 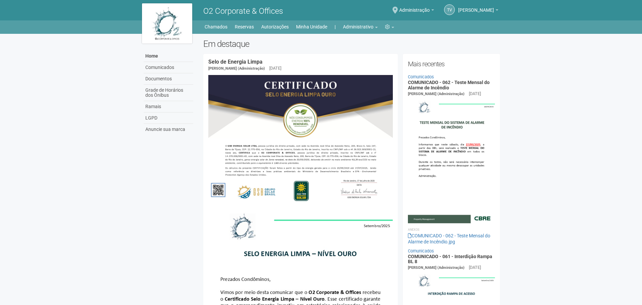 I want to click on img: logo.jpg, so click(x=167, y=23).